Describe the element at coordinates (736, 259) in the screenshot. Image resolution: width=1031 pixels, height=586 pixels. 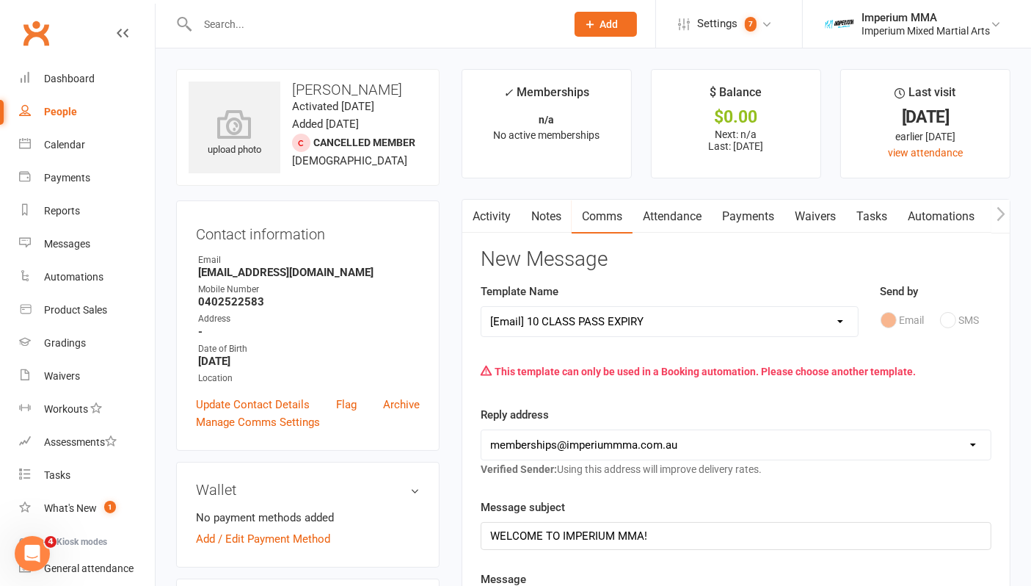
I see `h3: New Message` at that location.